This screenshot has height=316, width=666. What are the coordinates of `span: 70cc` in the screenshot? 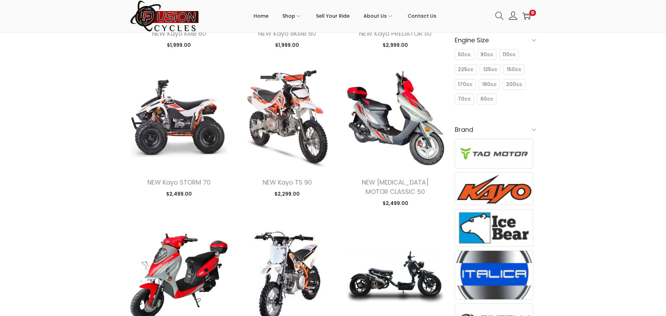 It's located at (464, 99).